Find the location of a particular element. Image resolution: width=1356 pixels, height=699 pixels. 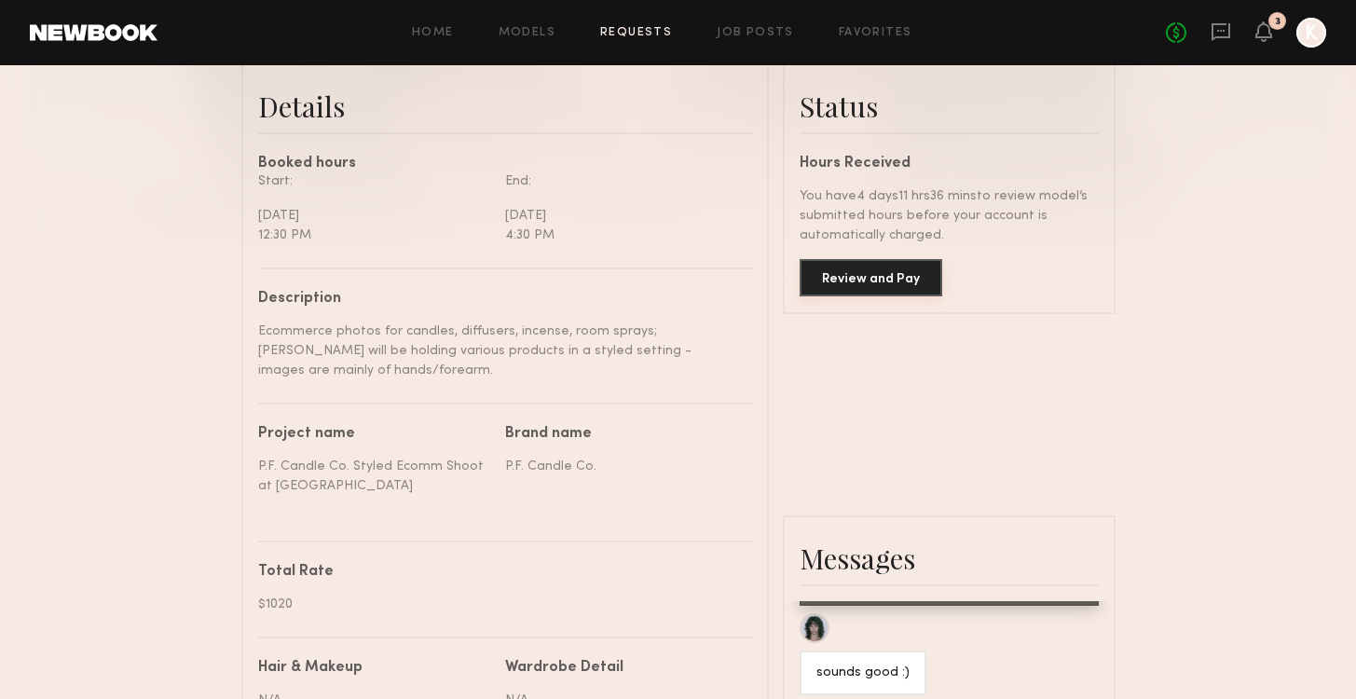

div: Brand name is located at coordinates (622, 434).